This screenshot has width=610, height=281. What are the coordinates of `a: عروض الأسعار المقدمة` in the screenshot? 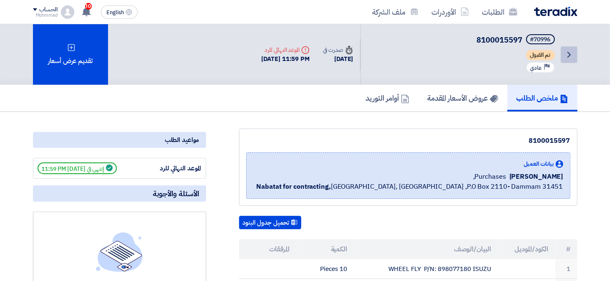 It's located at (462, 98).